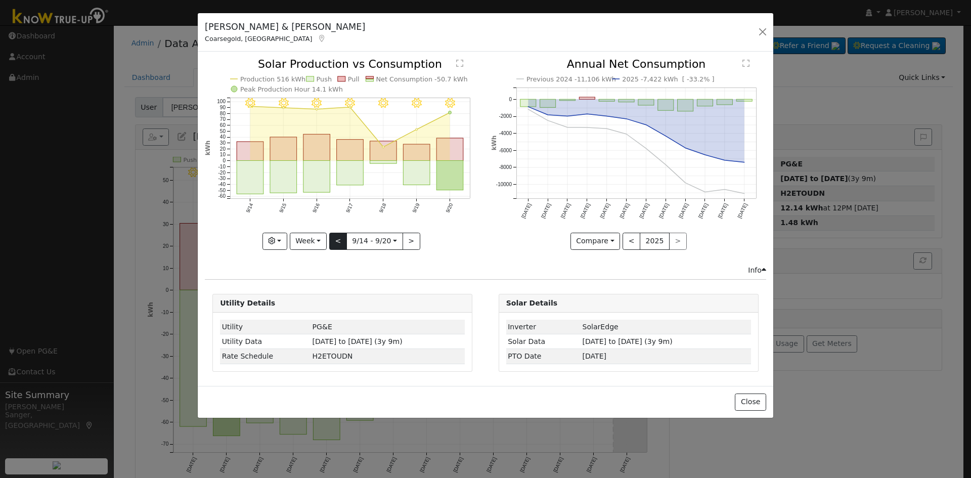 This screenshot has width=971, height=478. I want to click on td: Inverter, so click(543, 327).